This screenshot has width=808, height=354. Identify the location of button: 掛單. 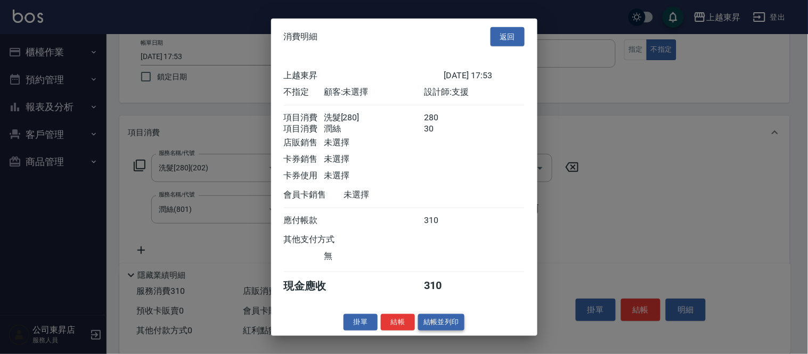
(361, 322).